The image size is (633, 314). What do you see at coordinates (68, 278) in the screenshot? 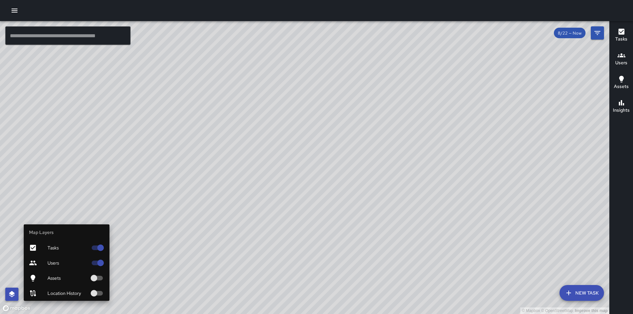
I see `span: Assets` at bounding box center [68, 278].